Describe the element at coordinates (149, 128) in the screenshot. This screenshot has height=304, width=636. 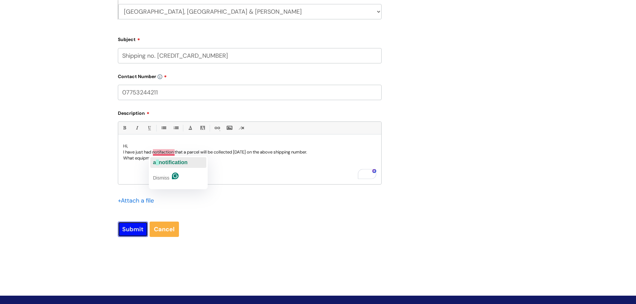
I see `a: Underline(Ctrl-U)` at that location.